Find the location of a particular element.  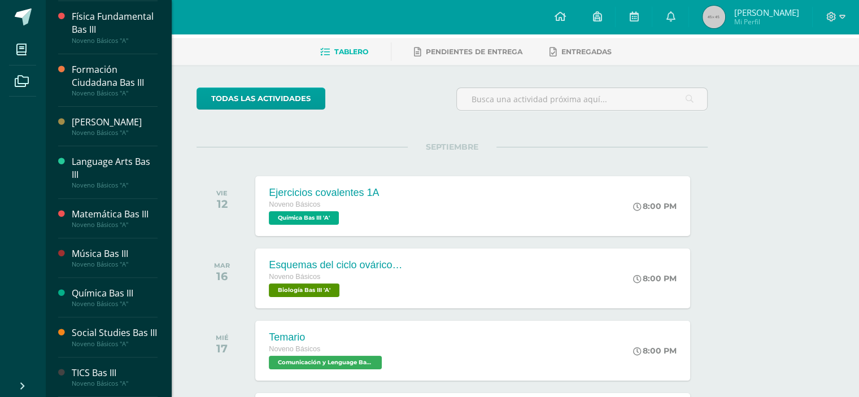

div: Física Fundamental Bas III is located at coordinates (115, 23).